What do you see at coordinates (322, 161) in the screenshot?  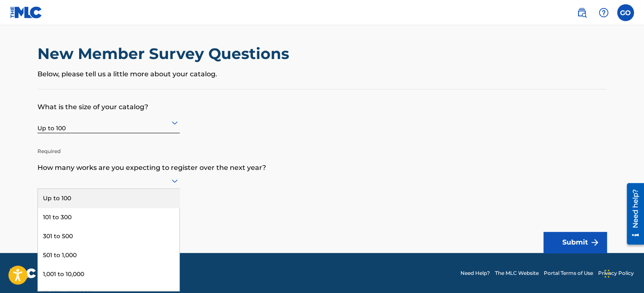 I see `p: How many works are you expecting to register over the next year?` at bounding box center [322, 161].